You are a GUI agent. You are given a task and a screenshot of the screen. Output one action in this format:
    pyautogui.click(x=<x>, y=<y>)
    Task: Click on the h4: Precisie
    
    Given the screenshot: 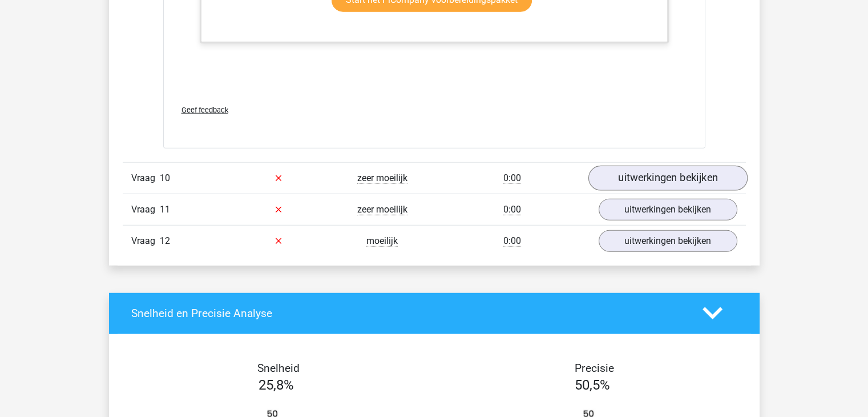 What is the action you would take?
    pyautogui.click(x=595, y=368)
    